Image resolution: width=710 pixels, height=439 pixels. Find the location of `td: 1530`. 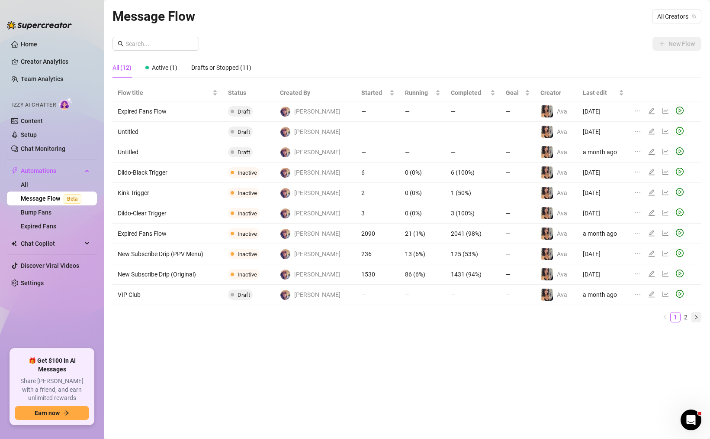

td: 1530 is located at coordinates (378, 274).